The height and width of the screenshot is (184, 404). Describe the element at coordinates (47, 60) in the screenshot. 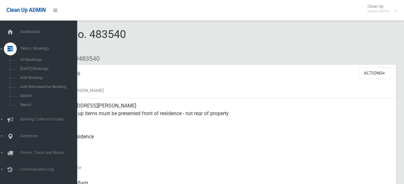

I see `span: All Bookings` at that location.